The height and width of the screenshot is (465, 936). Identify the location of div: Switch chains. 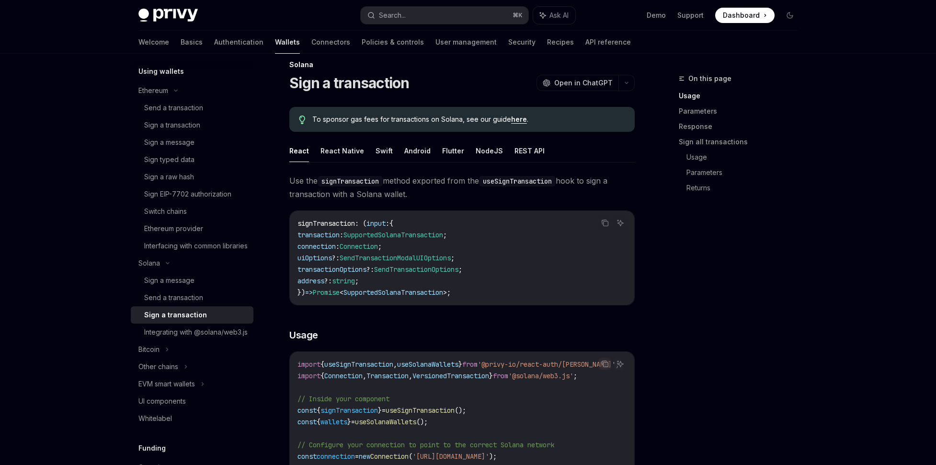
(165, 211).